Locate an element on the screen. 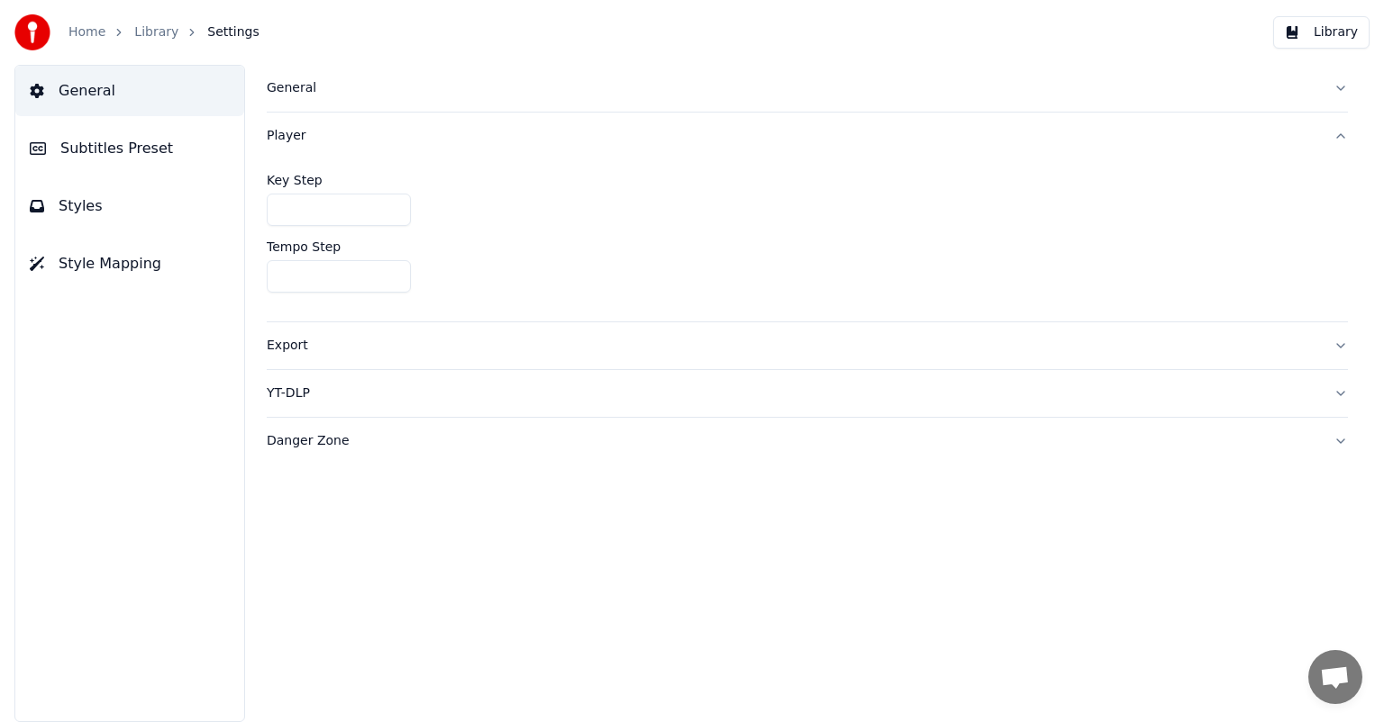 The height and width of the screenshot is (722, 1384). span: Subtitles Preset is located at coordinates (116, 149).